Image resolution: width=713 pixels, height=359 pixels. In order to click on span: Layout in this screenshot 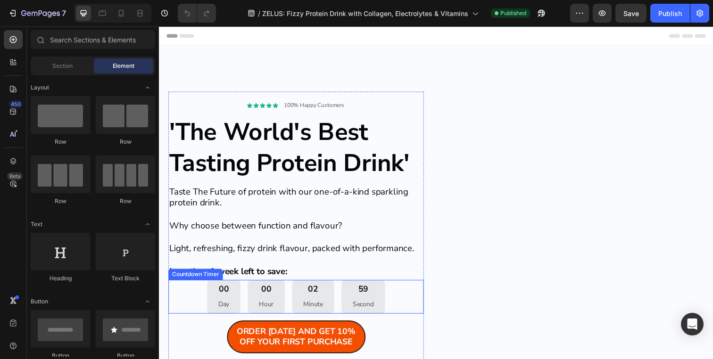, I will do `click(40, 88)`.